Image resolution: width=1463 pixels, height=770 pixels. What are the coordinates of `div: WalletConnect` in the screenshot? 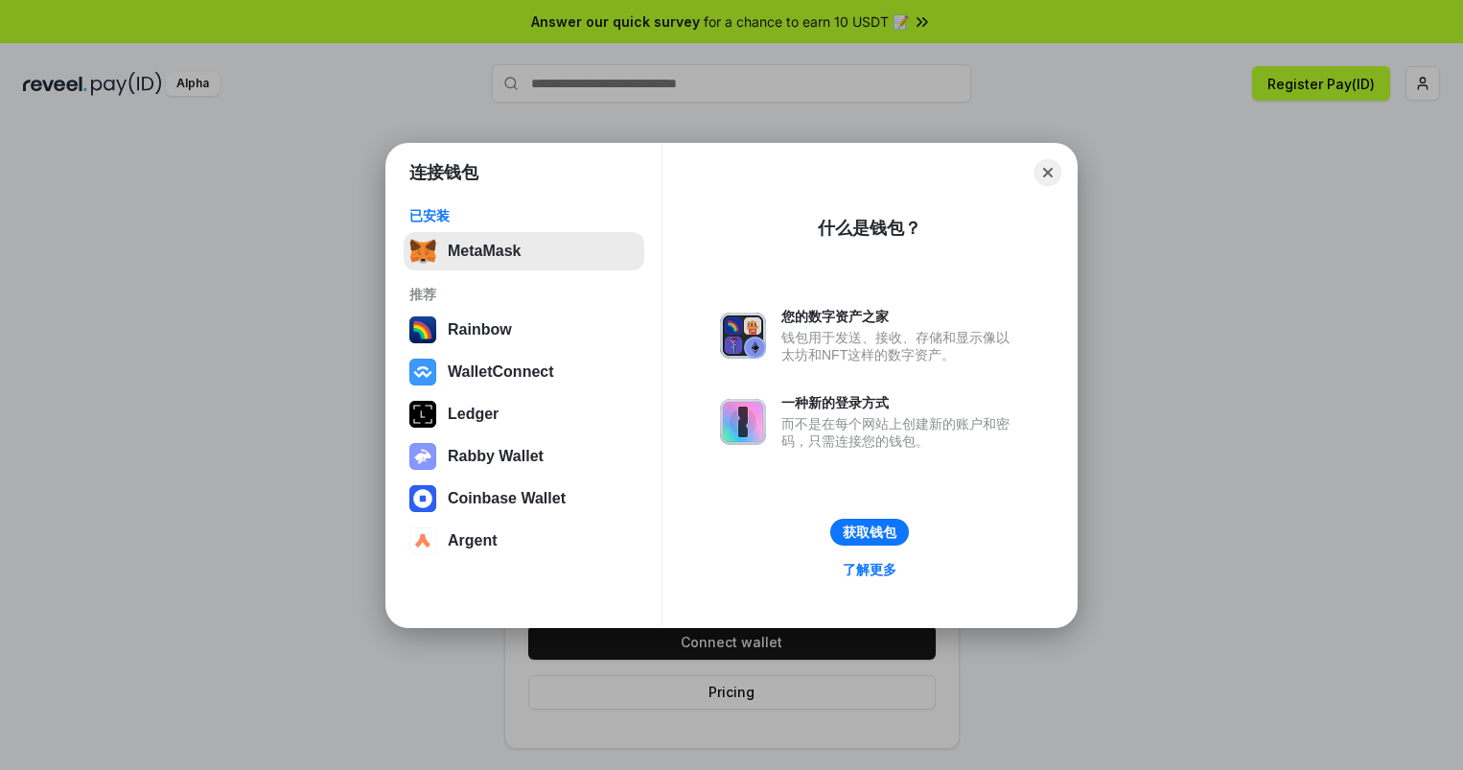 It's located at (500, 372).